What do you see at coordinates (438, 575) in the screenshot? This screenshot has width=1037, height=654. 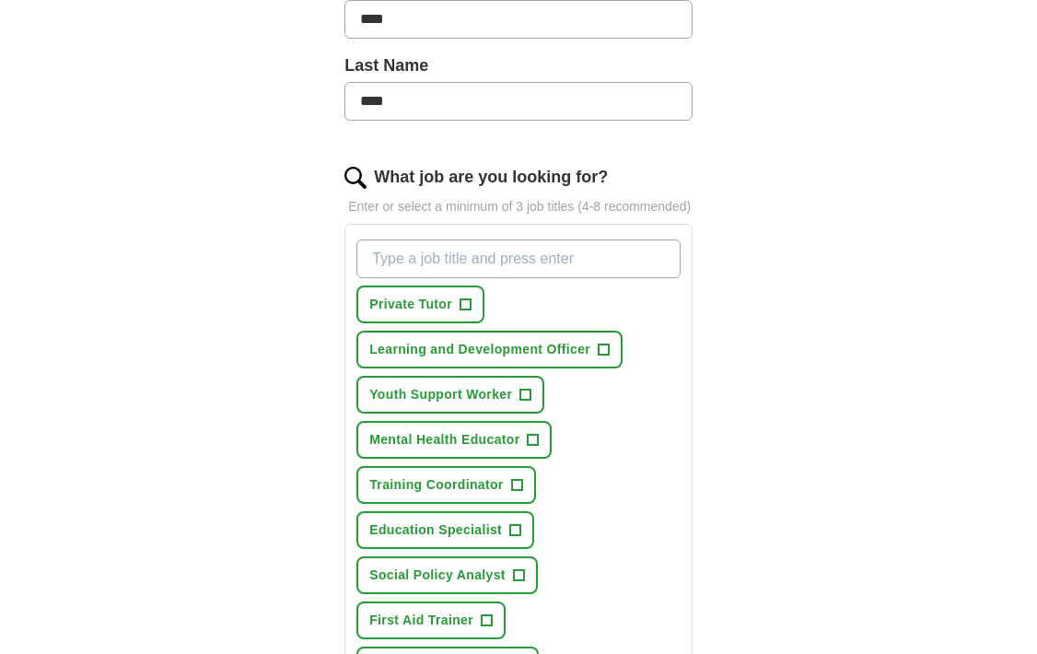 I see `span: Social Policy Analyst` at bounding box center [438, 575].